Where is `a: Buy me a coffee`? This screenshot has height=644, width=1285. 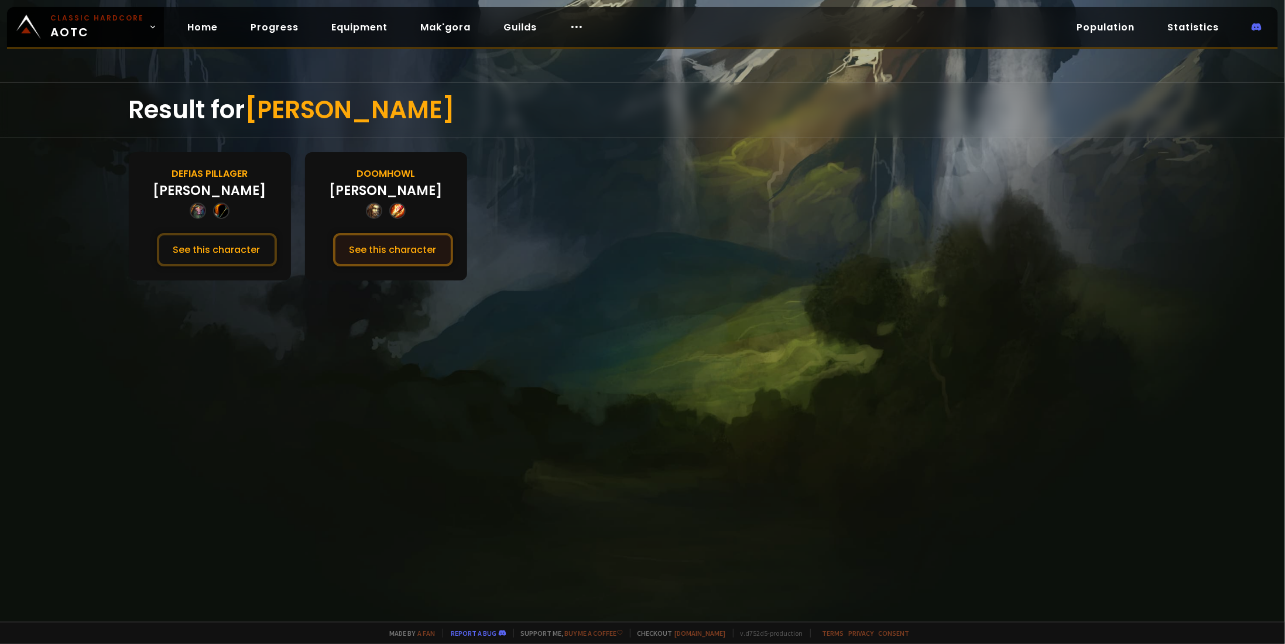
a: Buy me a coffee is located at coordinates (594, 633).